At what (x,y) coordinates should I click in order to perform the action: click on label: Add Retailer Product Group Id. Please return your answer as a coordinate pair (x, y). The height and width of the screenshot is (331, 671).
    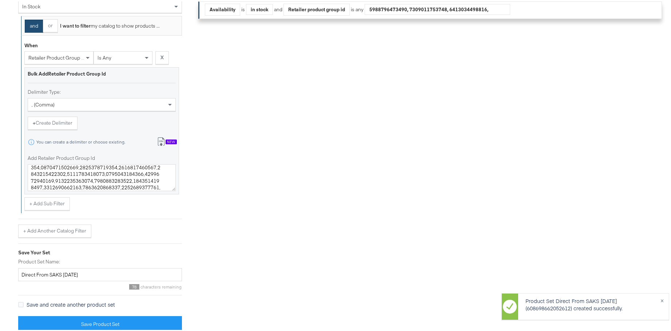
    Looking at the image, I should click on (102, 157).